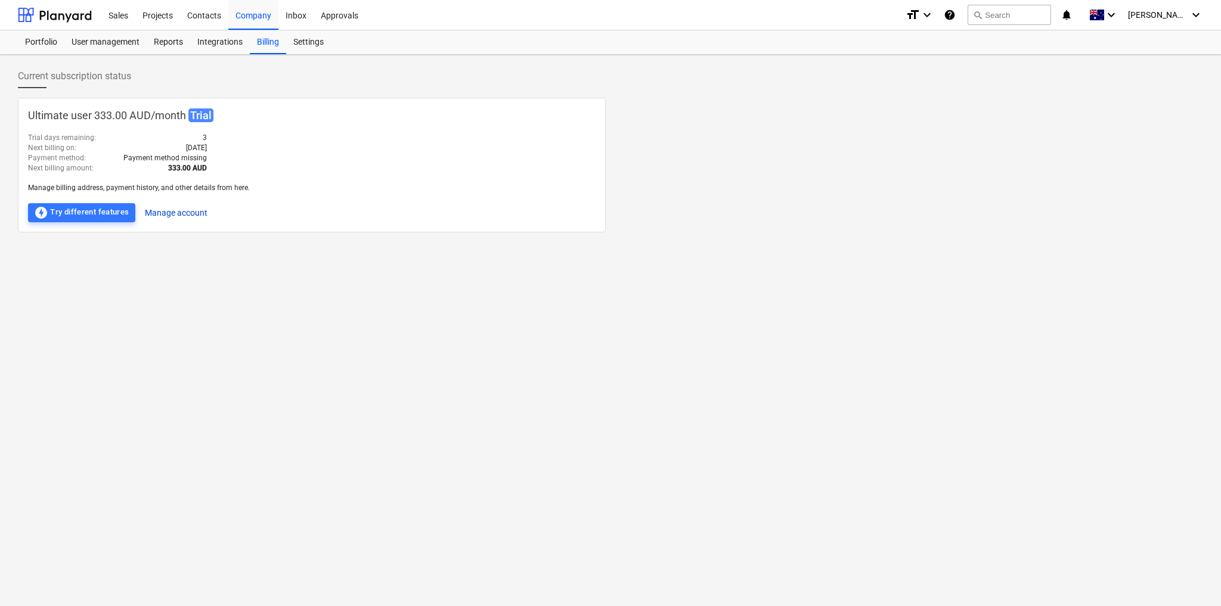  What do you see at coordinates (268, 42) in the screenshot?
I see `a: Billing` at bounding box center [268, 42].